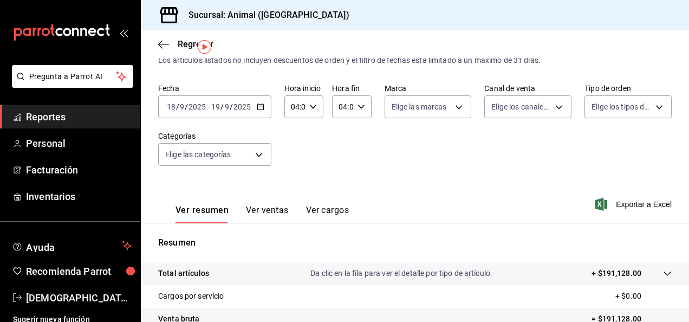 The height and width of the screenshot is (322, 689). I want to click on button: Ver ventas, so click(267, 214).